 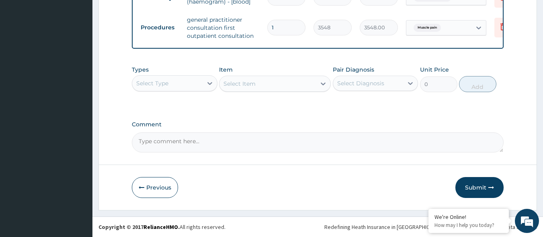 I want to click on label: Item, so click(x=226, y=70).